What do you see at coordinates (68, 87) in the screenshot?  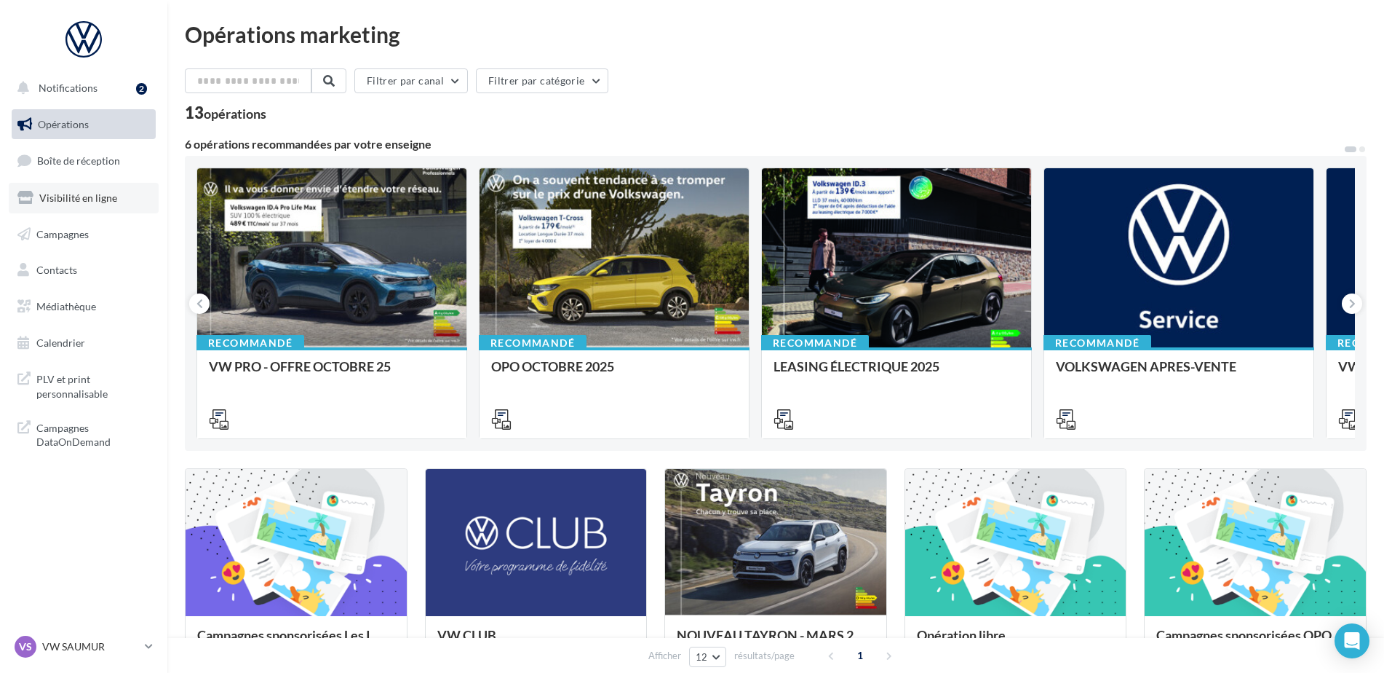 I see `span: Notifications` at bounding box center [68, 87].